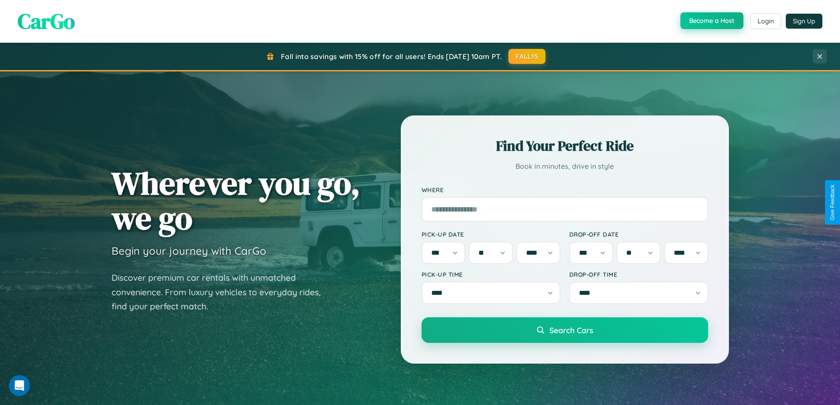 The image size is (840, 405). What do you see at coordinates (46, 21) in the screenshot?
I see `span: CarGo` at bounding box center [46, 21].